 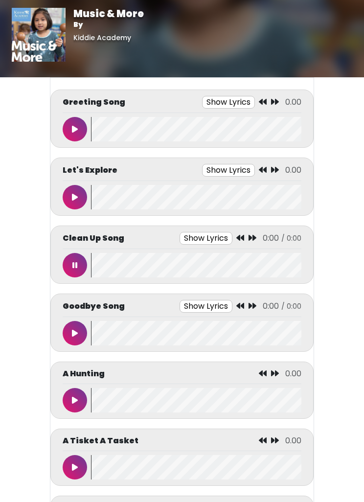 What do you see at coordinates (109, 24) in the screenshot?
I see `p: By` at bounding box center [109, 24].